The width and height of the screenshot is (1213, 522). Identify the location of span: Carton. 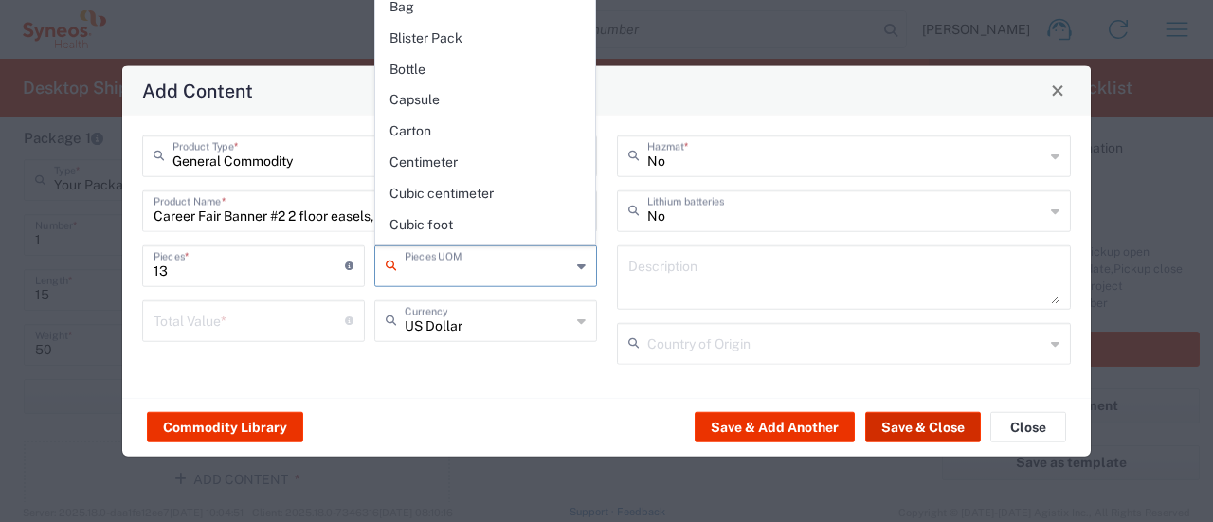
(485, 131).